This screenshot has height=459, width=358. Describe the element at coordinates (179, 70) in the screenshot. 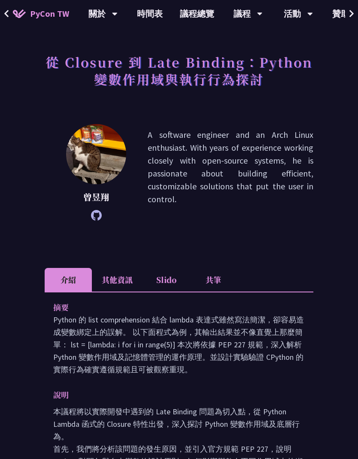

I see `h1: 從 Closure 到 Late Binding：Python 變數作用域與執行行為探討` at that location.